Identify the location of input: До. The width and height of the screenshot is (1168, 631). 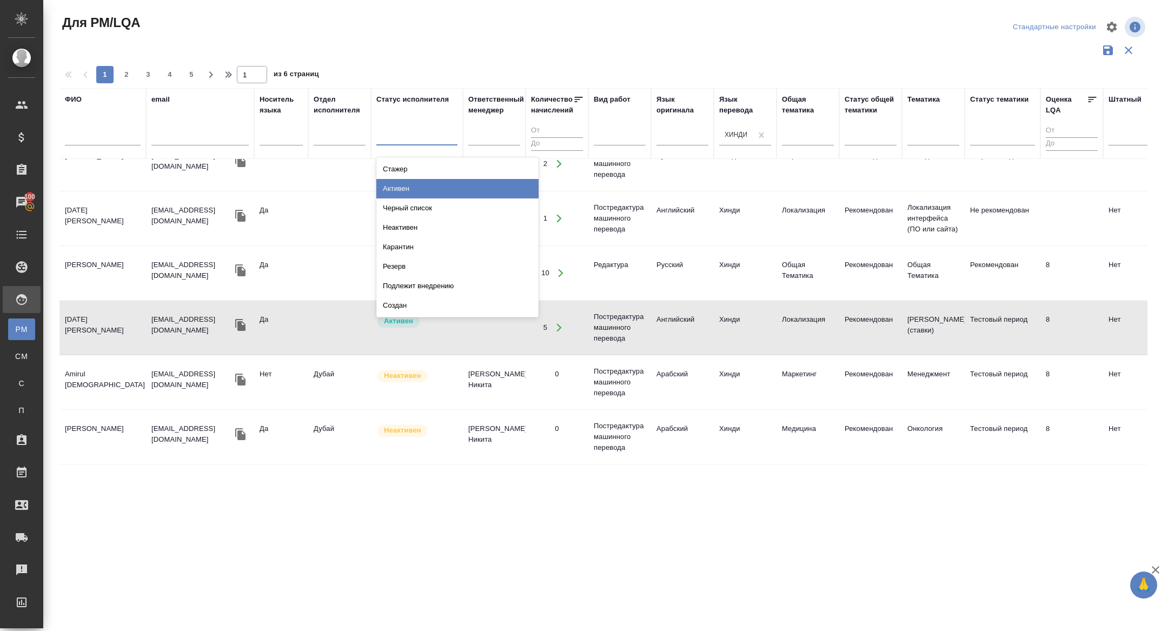
(1072, 144).